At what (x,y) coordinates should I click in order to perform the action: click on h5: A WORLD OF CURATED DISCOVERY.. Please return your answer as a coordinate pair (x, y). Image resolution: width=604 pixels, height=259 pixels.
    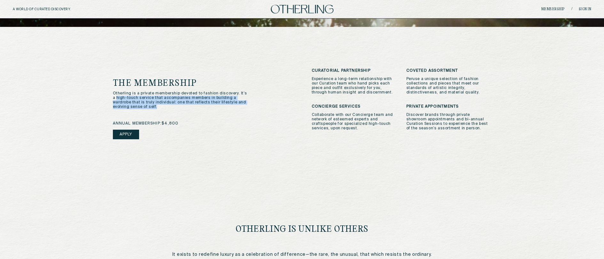
    Looking at the image, I should click on (56, 9).